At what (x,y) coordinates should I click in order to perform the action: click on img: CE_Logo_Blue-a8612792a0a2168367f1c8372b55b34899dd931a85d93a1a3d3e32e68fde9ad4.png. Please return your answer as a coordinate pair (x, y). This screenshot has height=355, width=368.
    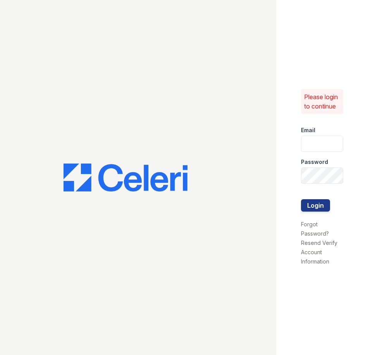
    Looking at the image, I should click on (126, 178).